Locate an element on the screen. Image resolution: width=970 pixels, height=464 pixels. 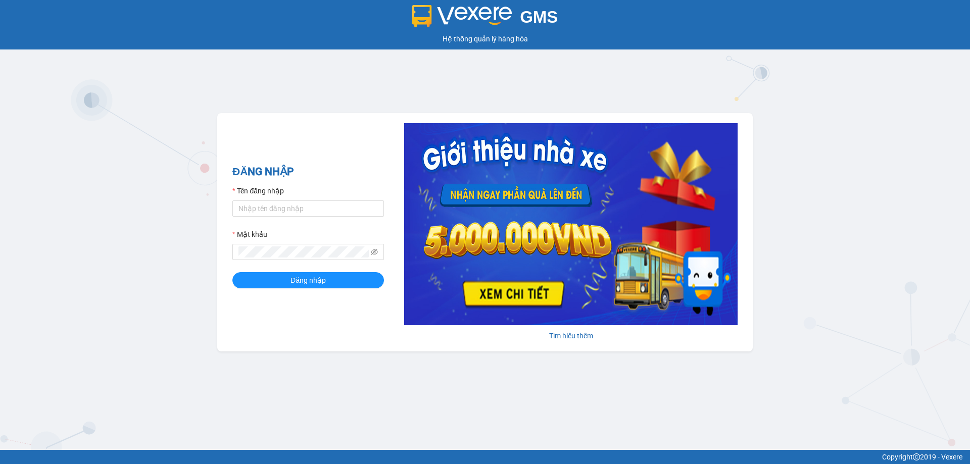
label: Tên đăng nhập is located at coordinates (258, 191).